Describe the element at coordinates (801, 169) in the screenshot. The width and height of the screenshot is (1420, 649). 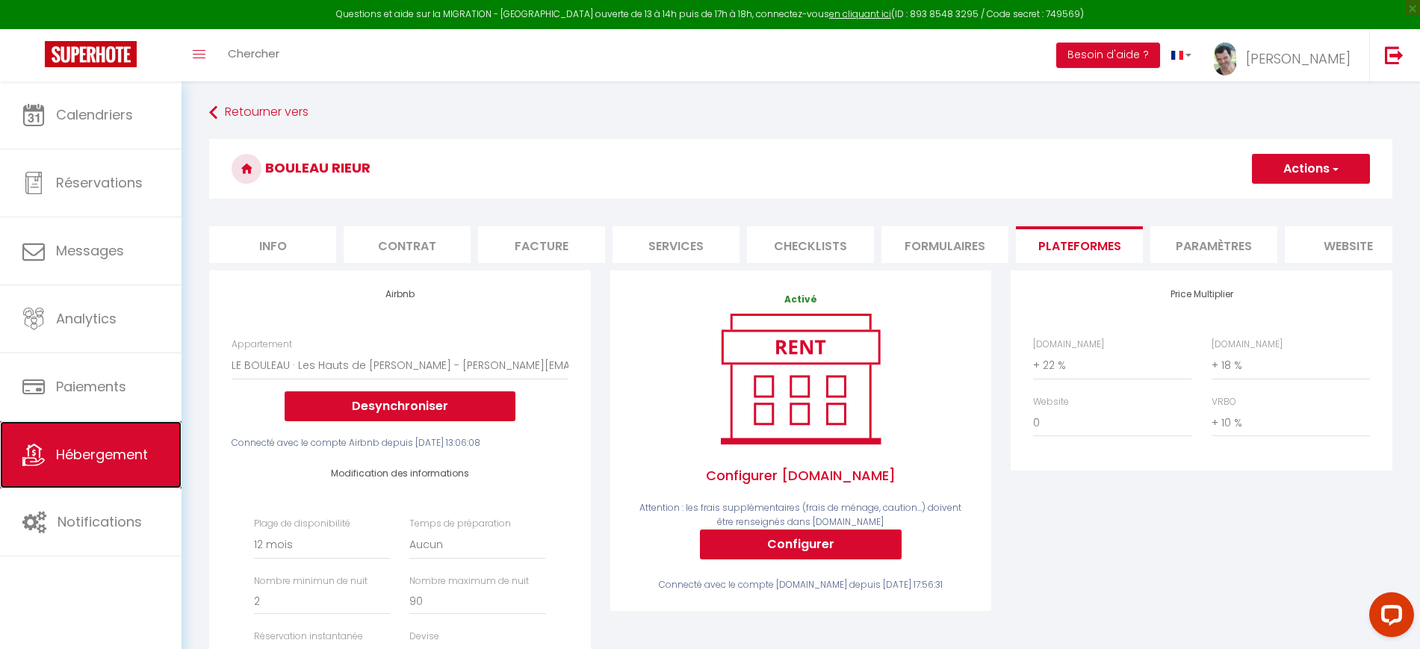
I see `h3: Bouleau Rieur` at that location.